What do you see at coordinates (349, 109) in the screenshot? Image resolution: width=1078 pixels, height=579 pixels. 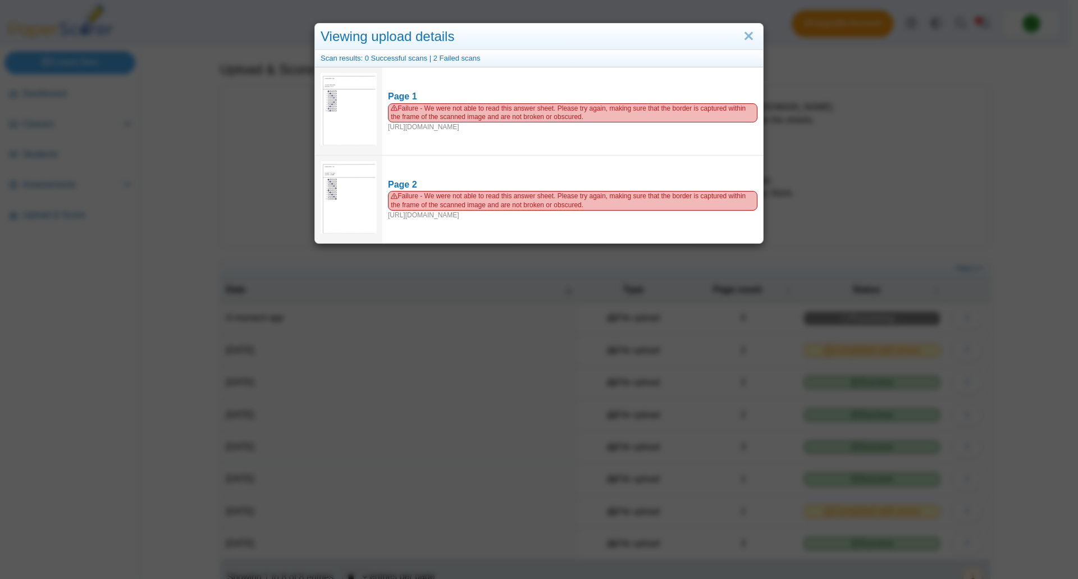 I see `img: bu_1946_oFiztedyKTl5mDnh_2025-08-20_21-10-08.pdf_pg_1.jpg` at bounding box center [349, 109].